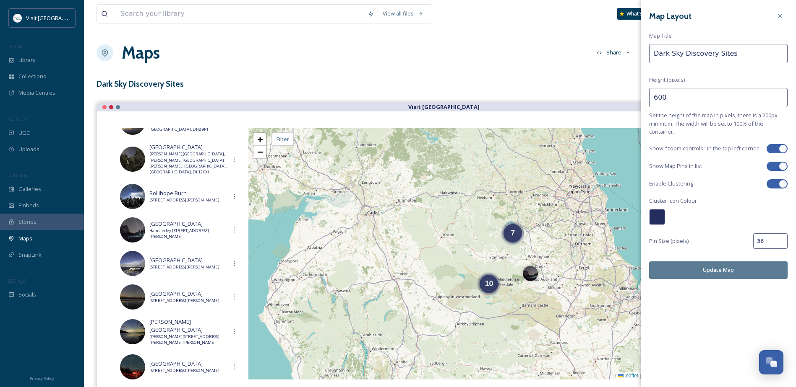 The height and width of the screenshot is (387, 796). I want to click on span: Enable Clustering, so click(671, 184).